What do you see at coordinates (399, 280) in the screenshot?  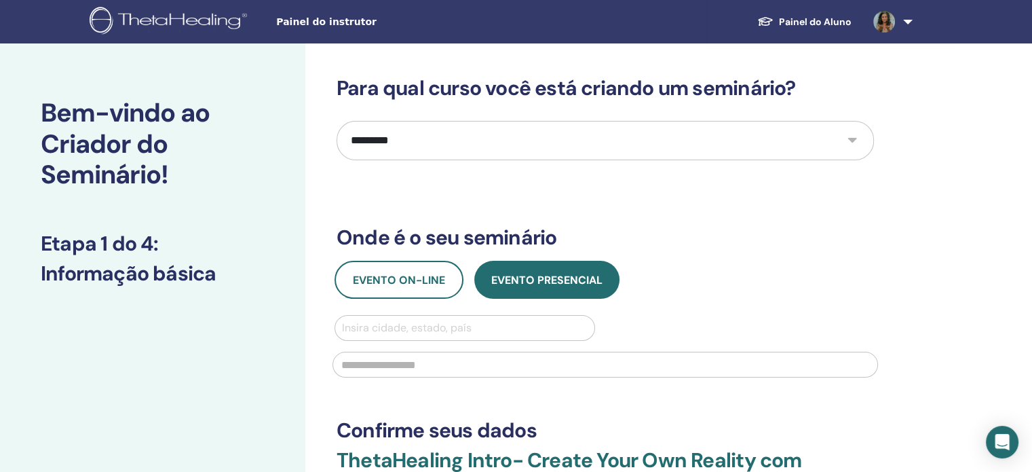 I see `button: Evento on-line` at bounding box center [399, 280].